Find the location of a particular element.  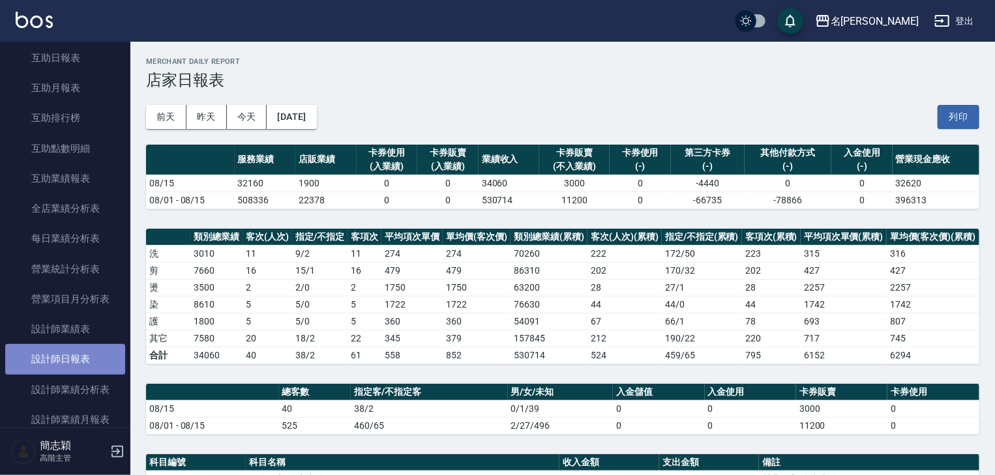

td: 燙 is located at coordinates (168, 287).